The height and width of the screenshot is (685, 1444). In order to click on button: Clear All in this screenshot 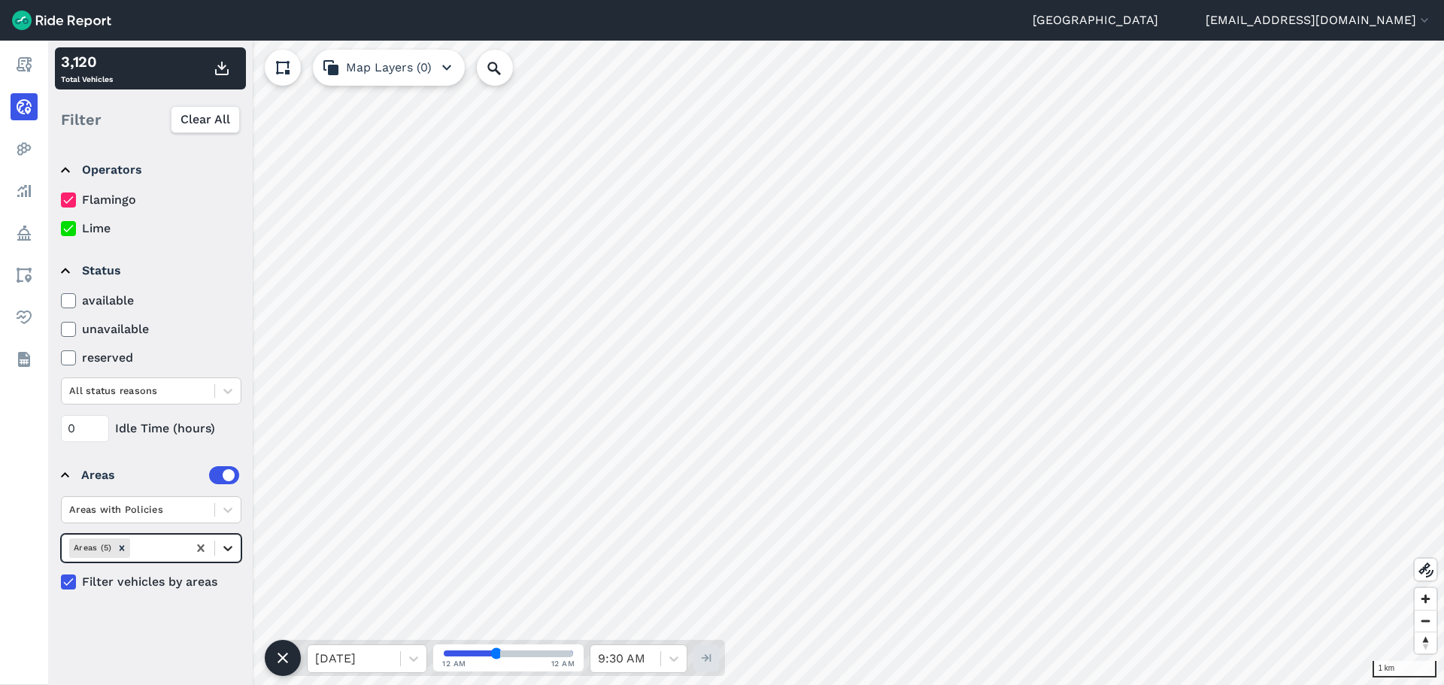, I will do `click(205, 120)`.